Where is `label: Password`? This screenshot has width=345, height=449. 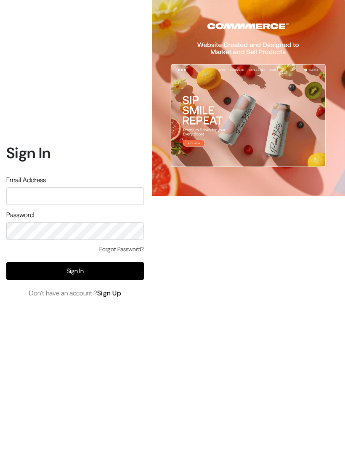
label: Password is located at coordinates (20, 215).